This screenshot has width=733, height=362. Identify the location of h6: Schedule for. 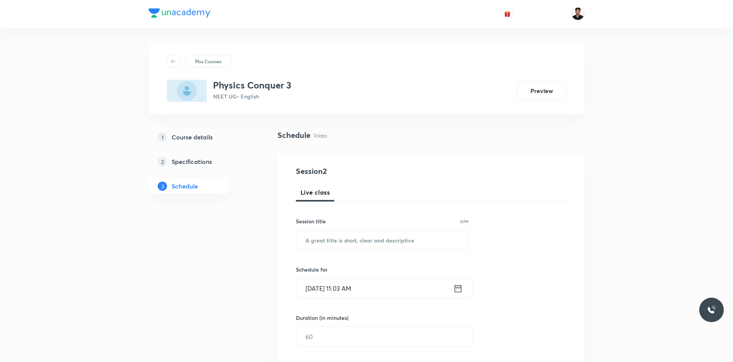
(382, 270).